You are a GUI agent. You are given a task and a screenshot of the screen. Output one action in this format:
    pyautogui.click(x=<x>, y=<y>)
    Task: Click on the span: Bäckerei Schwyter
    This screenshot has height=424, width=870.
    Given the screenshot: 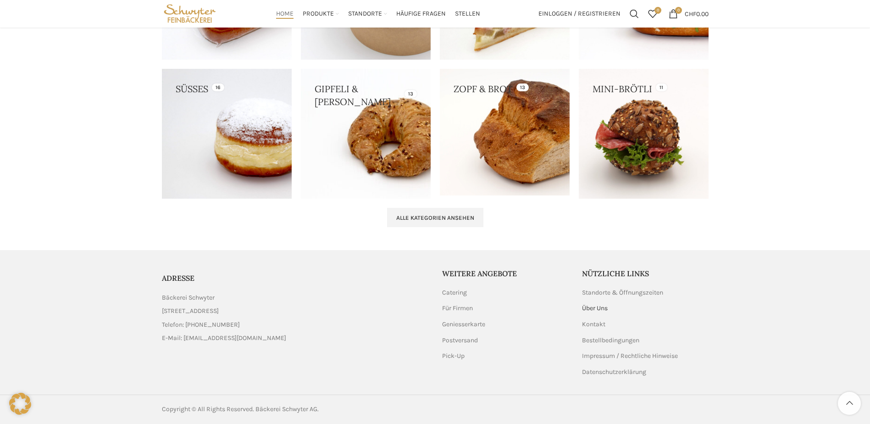 What is the action you would take?
    pyautogui.click(x=188, y=298)
    